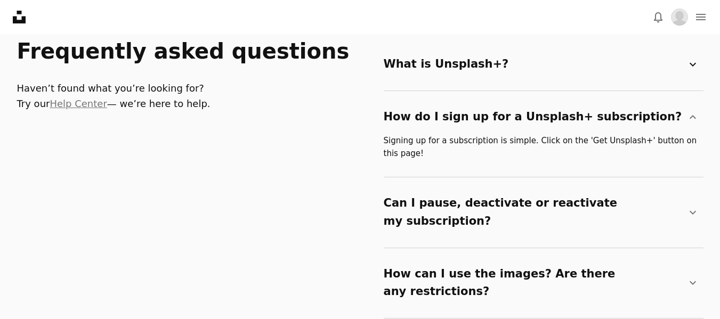  I want to click on a: Home — Unsplash, so click(19, 17).